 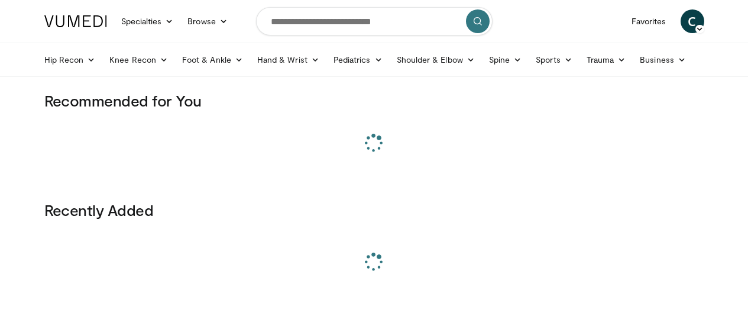 I want to click on a: Shoulder & Elbow, so click(x=436, y=60).